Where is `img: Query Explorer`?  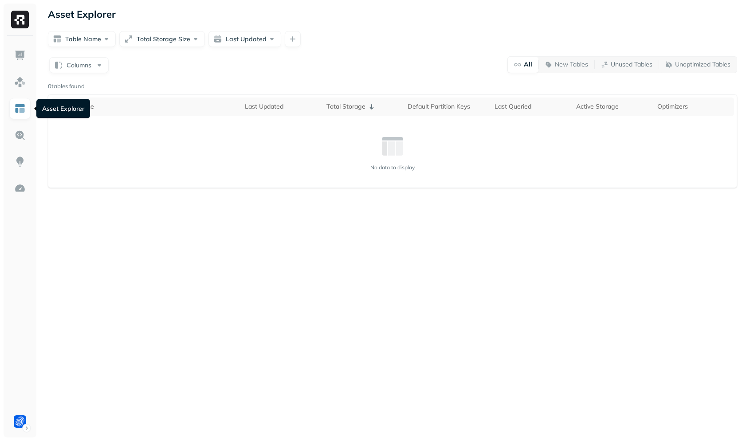 img: Query Explorer is located at coordinates (20, 135).